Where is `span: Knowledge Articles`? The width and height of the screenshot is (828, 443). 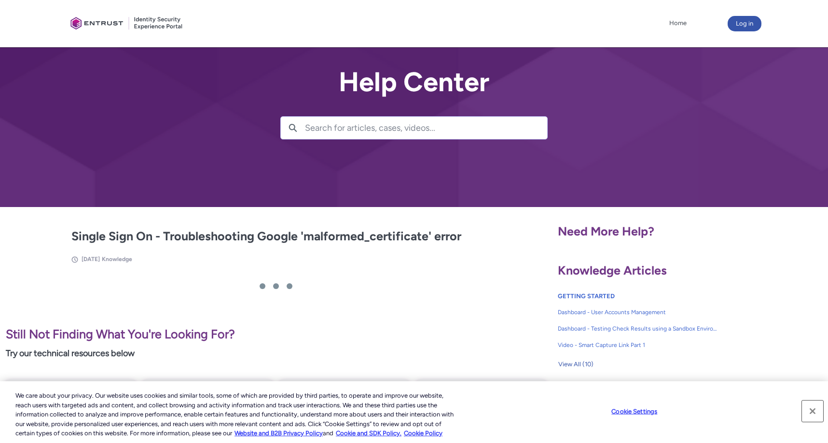
span: Knowledge Articles is located at coordinates (612, 270).